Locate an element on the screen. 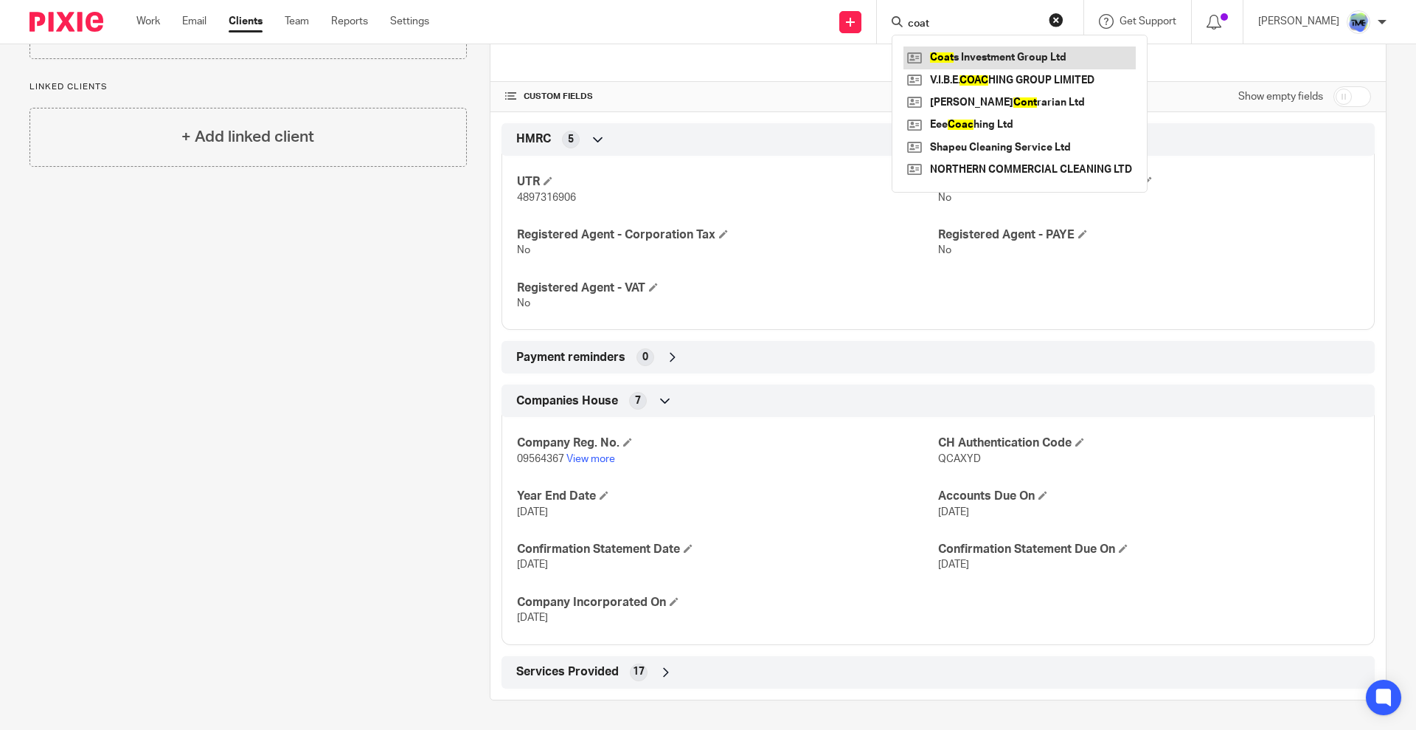 This screenshot has height=730, width=1416. h4: Registered Agent - PAYE is located at coordinates (1149, 235).